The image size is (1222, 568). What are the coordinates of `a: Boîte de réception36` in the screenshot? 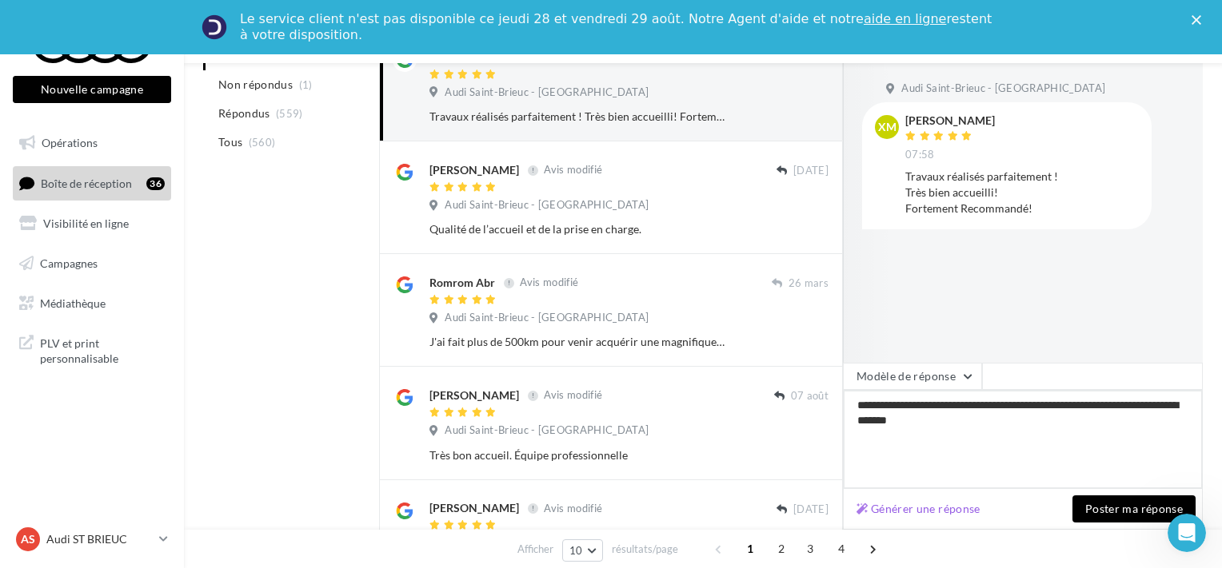 It's located at (92, 183).